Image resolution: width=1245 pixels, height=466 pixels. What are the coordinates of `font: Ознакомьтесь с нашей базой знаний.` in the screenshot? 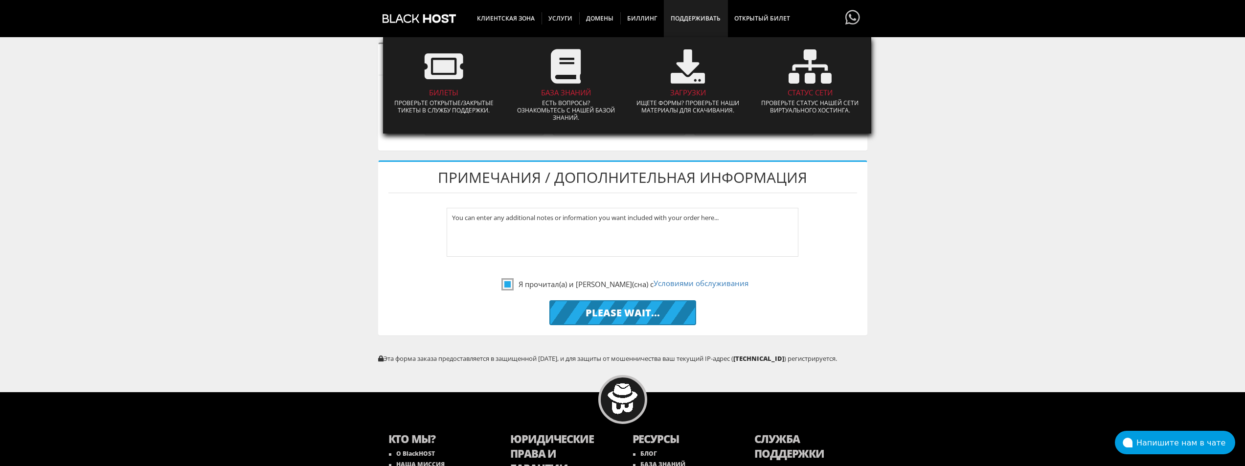 It's located at (566, 114).